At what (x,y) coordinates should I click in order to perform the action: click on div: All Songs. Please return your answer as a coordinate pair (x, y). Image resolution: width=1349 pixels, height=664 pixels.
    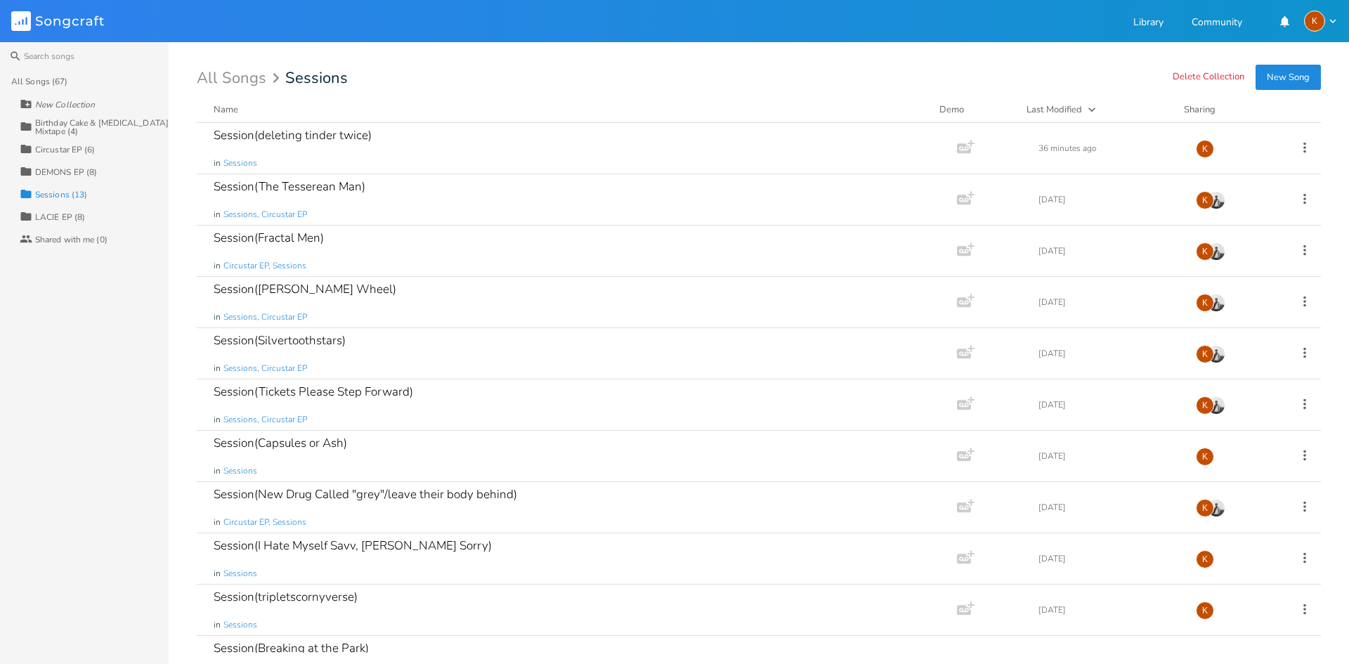
    Looking at the image, I should click on (240, 78).